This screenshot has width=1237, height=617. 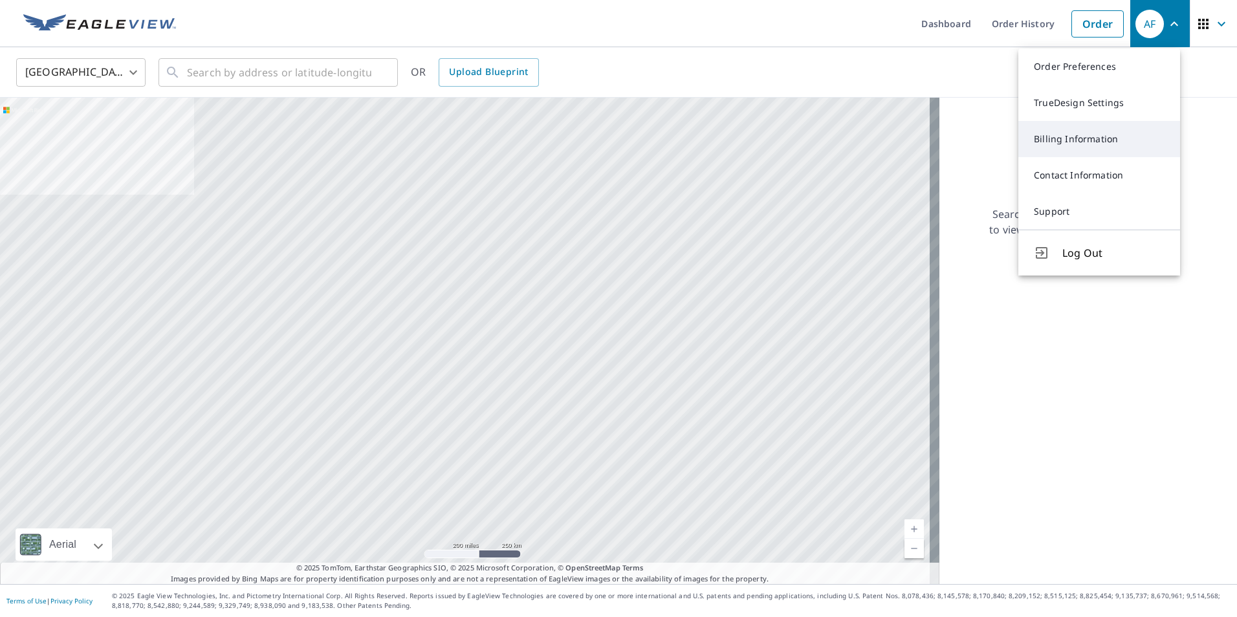 What do you see at coordinates (27, 601) in the screenshot?
I see `a: Terms of Use` at bounding box center [27, 601].